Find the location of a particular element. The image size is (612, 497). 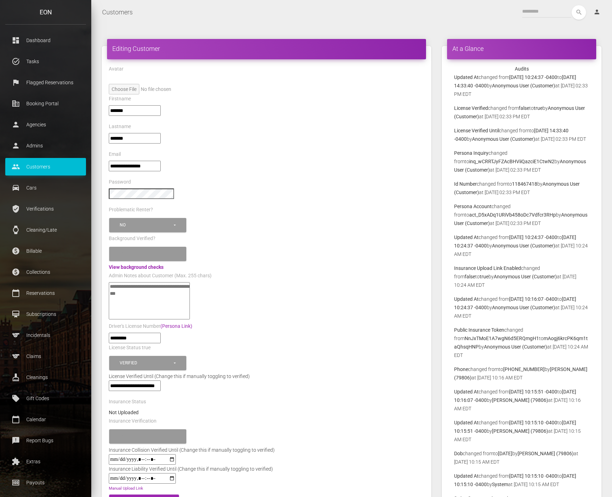

p: Dashboard is located at coordinates (46, 40).